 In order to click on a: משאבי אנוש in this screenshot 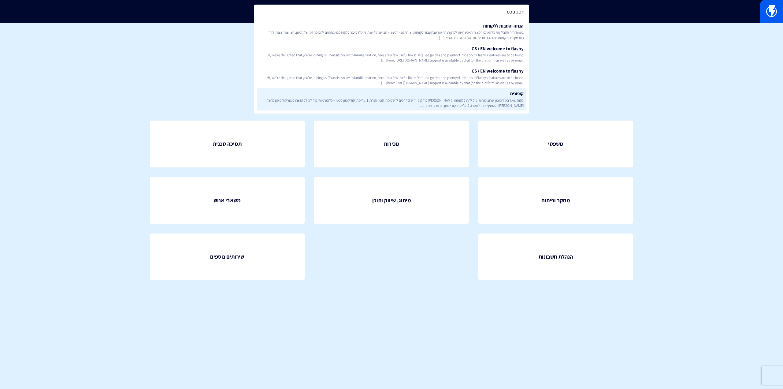, I will do `click(227, 200)`.